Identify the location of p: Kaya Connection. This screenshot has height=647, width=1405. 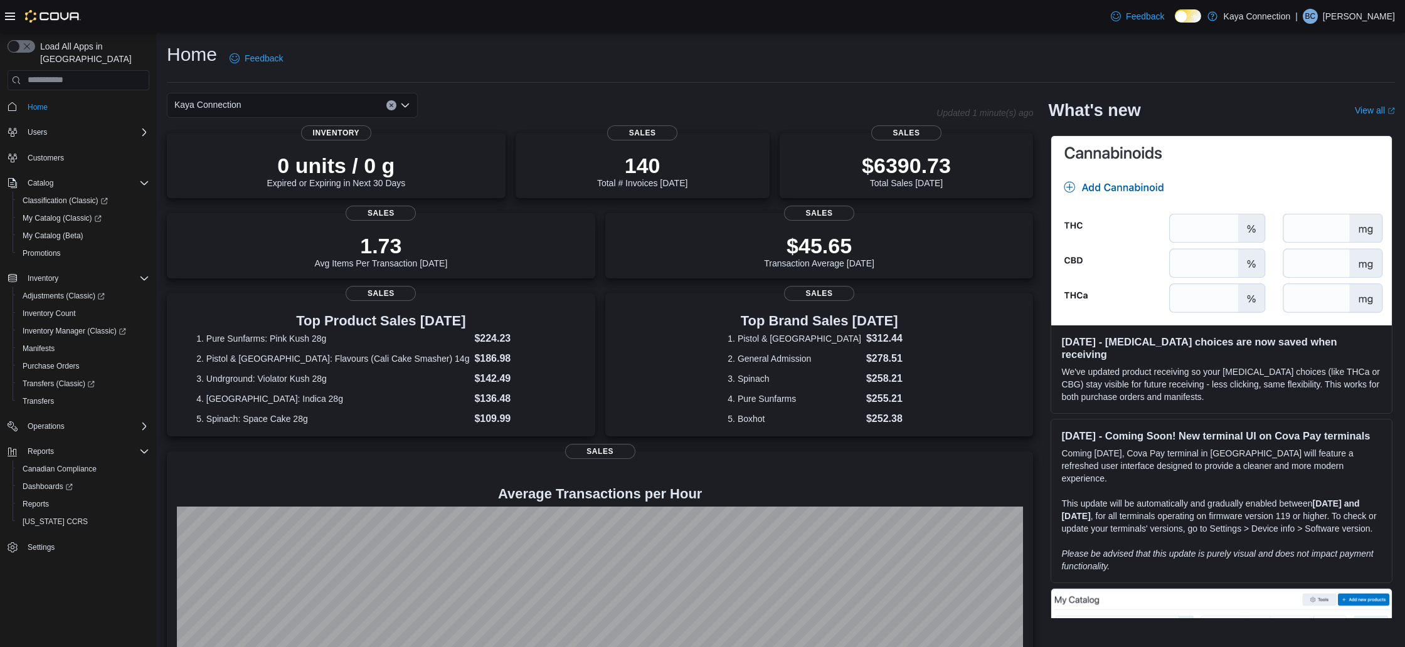
(1257, 16).